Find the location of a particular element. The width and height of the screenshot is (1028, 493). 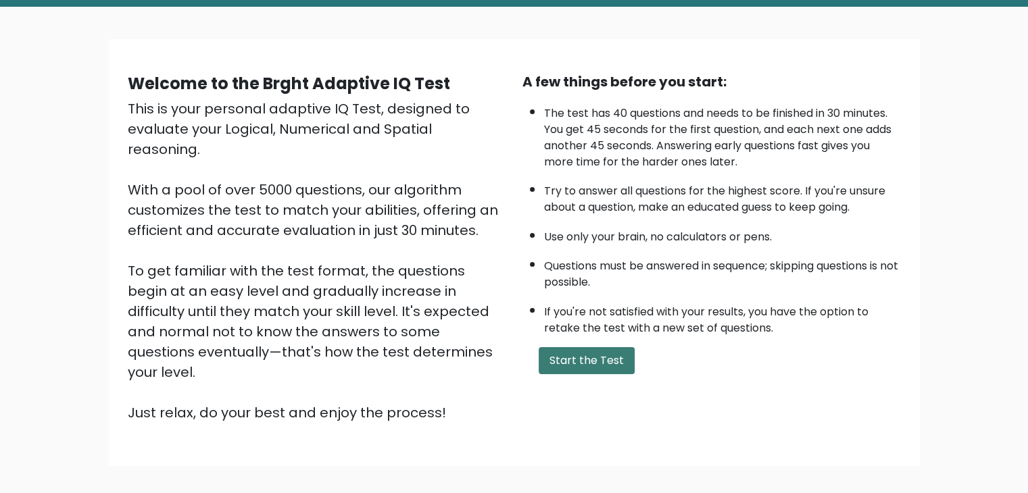

button: Start the Test is located at coordinates (587, 361).